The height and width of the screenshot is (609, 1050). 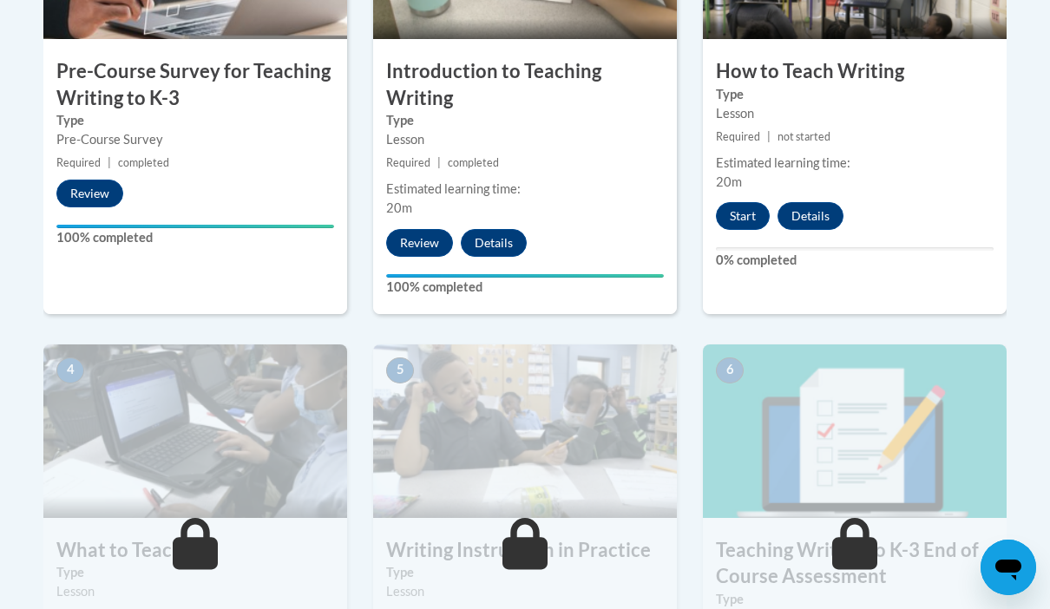 What do you see at coordinates (195, 85) in the screenshot?
I see `h3: Pre-Course Survey for Teaching Writing to K-3` at bounding box center [195, 85].